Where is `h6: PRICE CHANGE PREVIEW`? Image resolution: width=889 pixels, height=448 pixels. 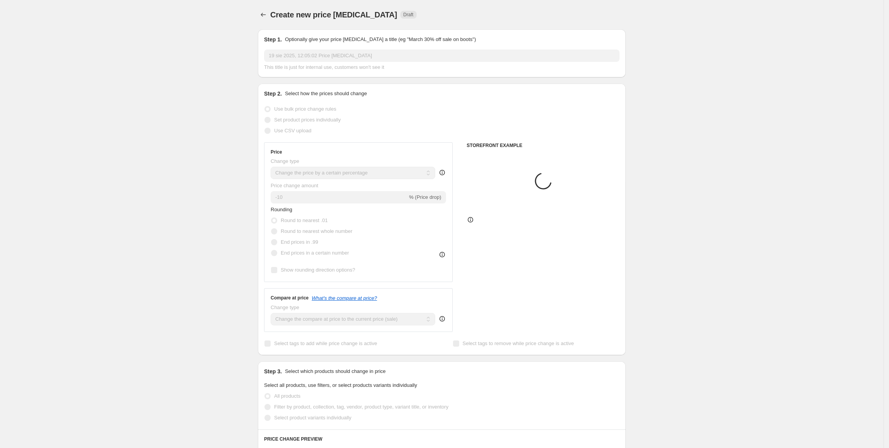 h6: PRICE CHANGE PREVIEW is located at coordinates (442, 439).